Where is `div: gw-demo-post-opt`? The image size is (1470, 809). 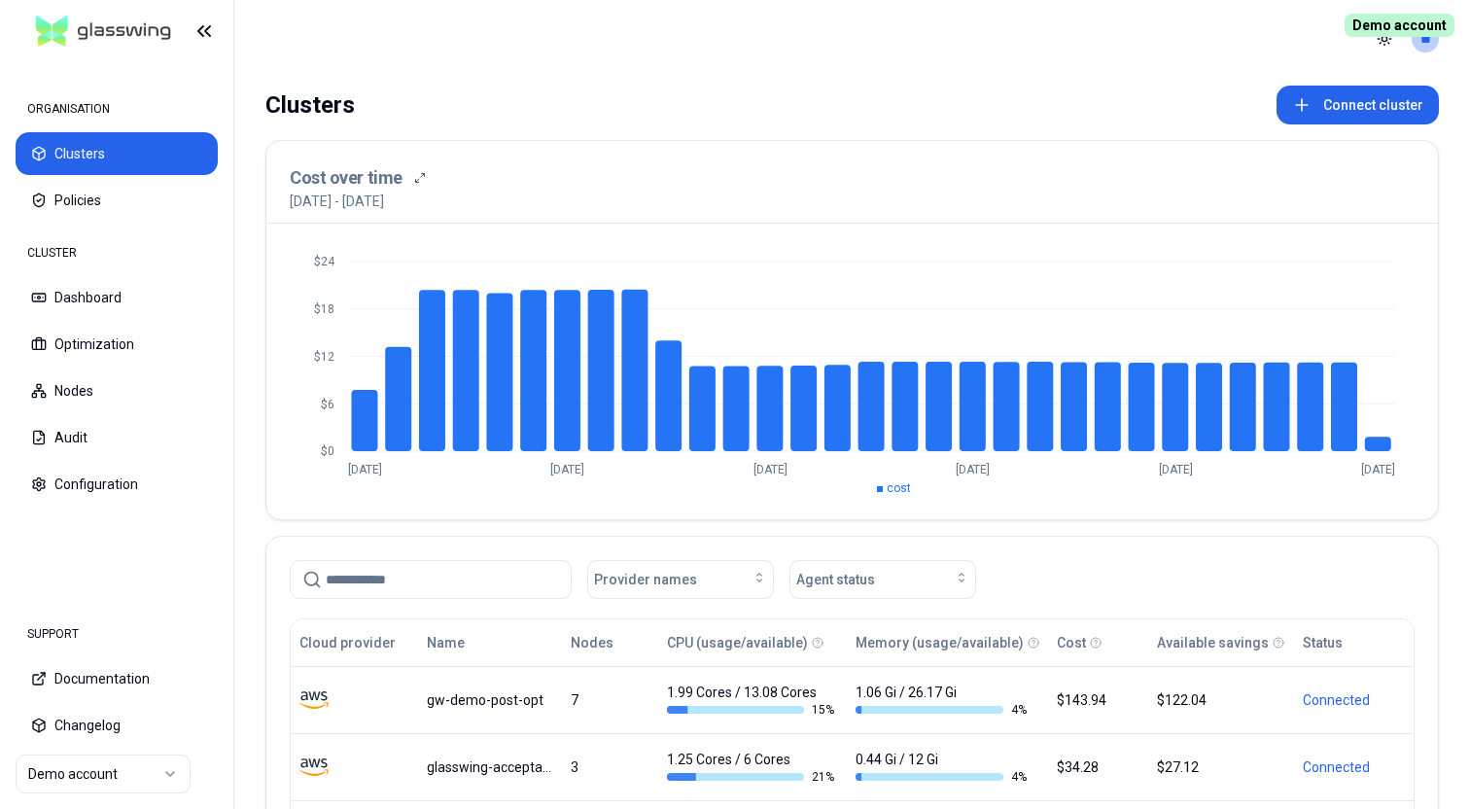
div: gw-demo-post-opt is located at coordinates (489, 700).